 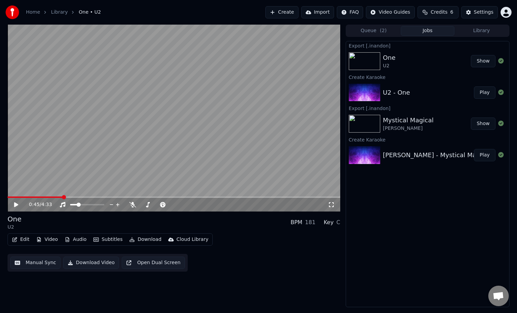 What do you see at coordinates (329, 223) in the screenshot?
I see `div: Key` at bounding box center [329, 223].